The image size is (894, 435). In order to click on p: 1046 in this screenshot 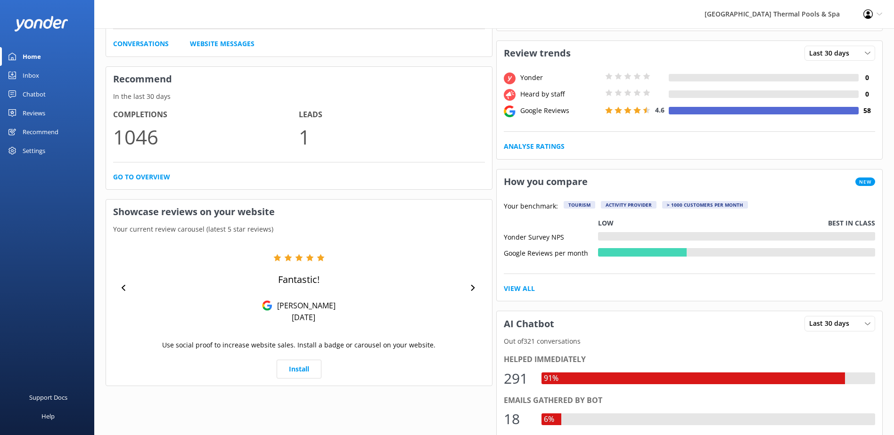, I will do `click(206, 137)`.